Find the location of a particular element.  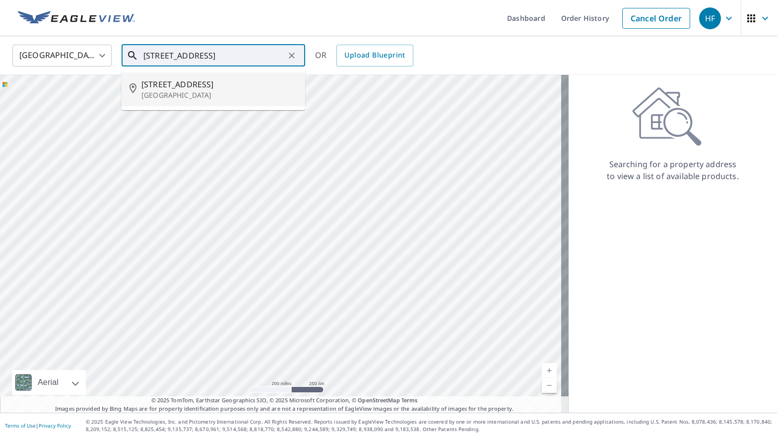

a: Terms of Use is located at coordinates (20, 426).